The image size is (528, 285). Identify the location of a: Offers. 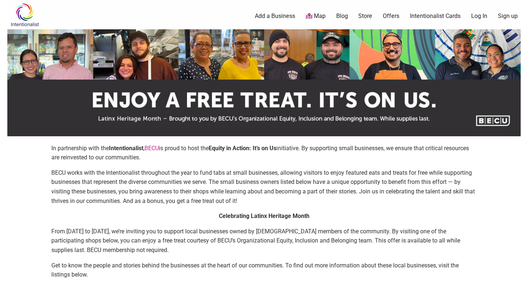
(391, 16).